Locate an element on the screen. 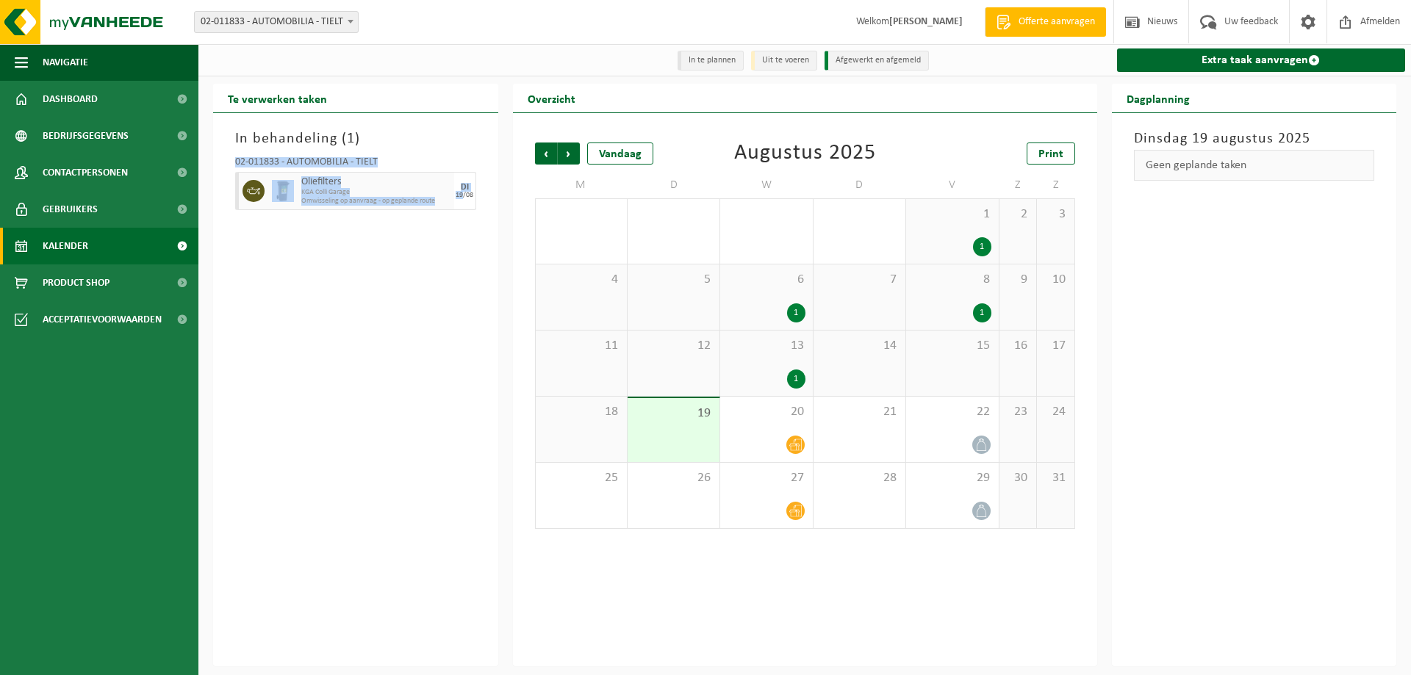 The width and height of the screenshot is (1411, 675). h2: Overzicht is located at coordinates (551, 98).